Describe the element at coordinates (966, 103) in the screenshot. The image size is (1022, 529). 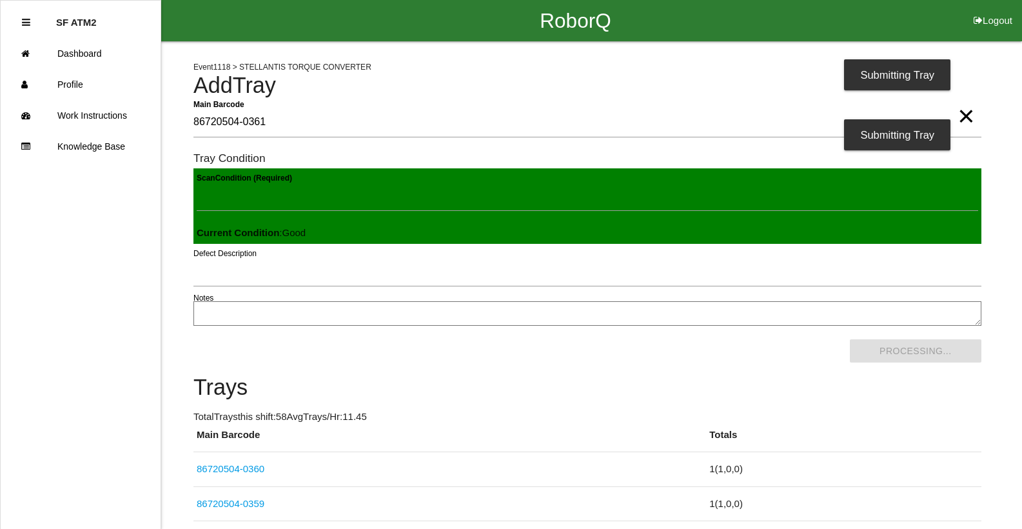
I see `span: Clear Input` at that location.